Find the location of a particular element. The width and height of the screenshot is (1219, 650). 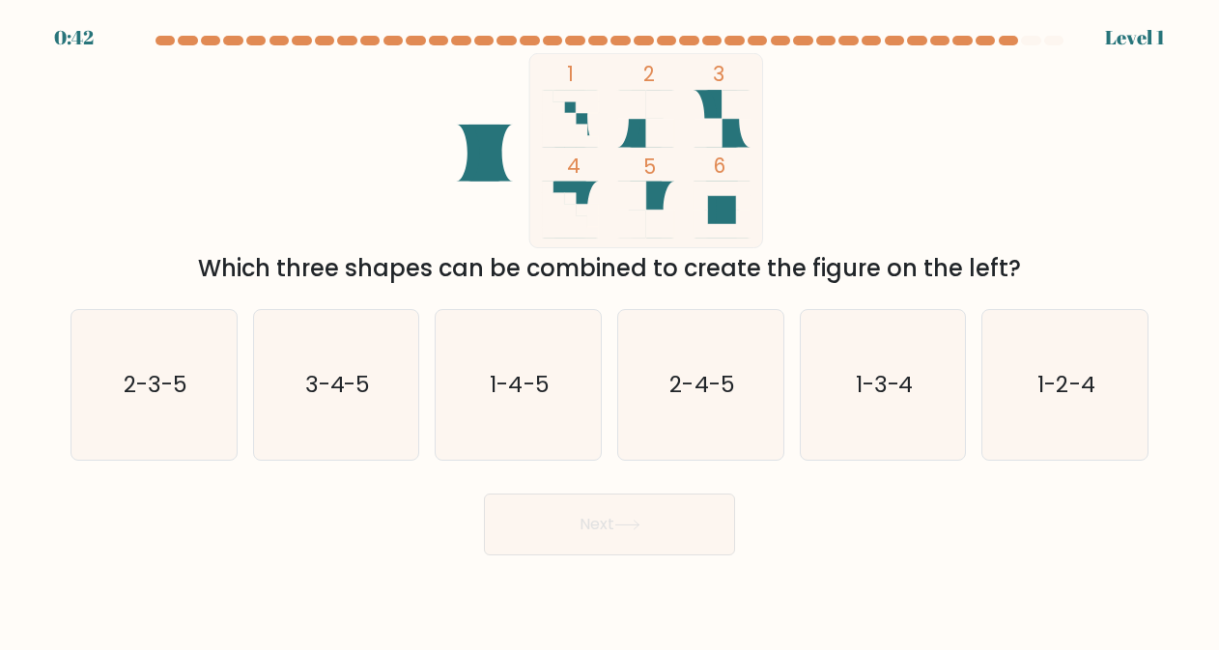

text: 1-4-5 is located at coordinates (519, 384).